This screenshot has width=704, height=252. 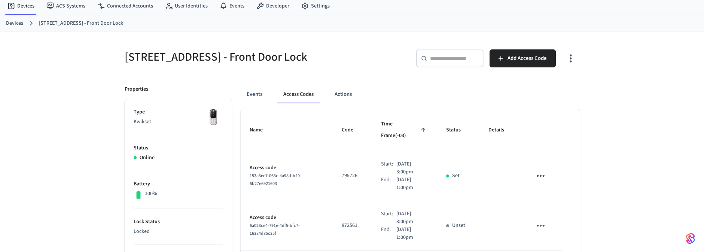 What do you see at coordinates (178, 184) in the screenshot?
I see `p: Battery` at bounding box center [178, 184].